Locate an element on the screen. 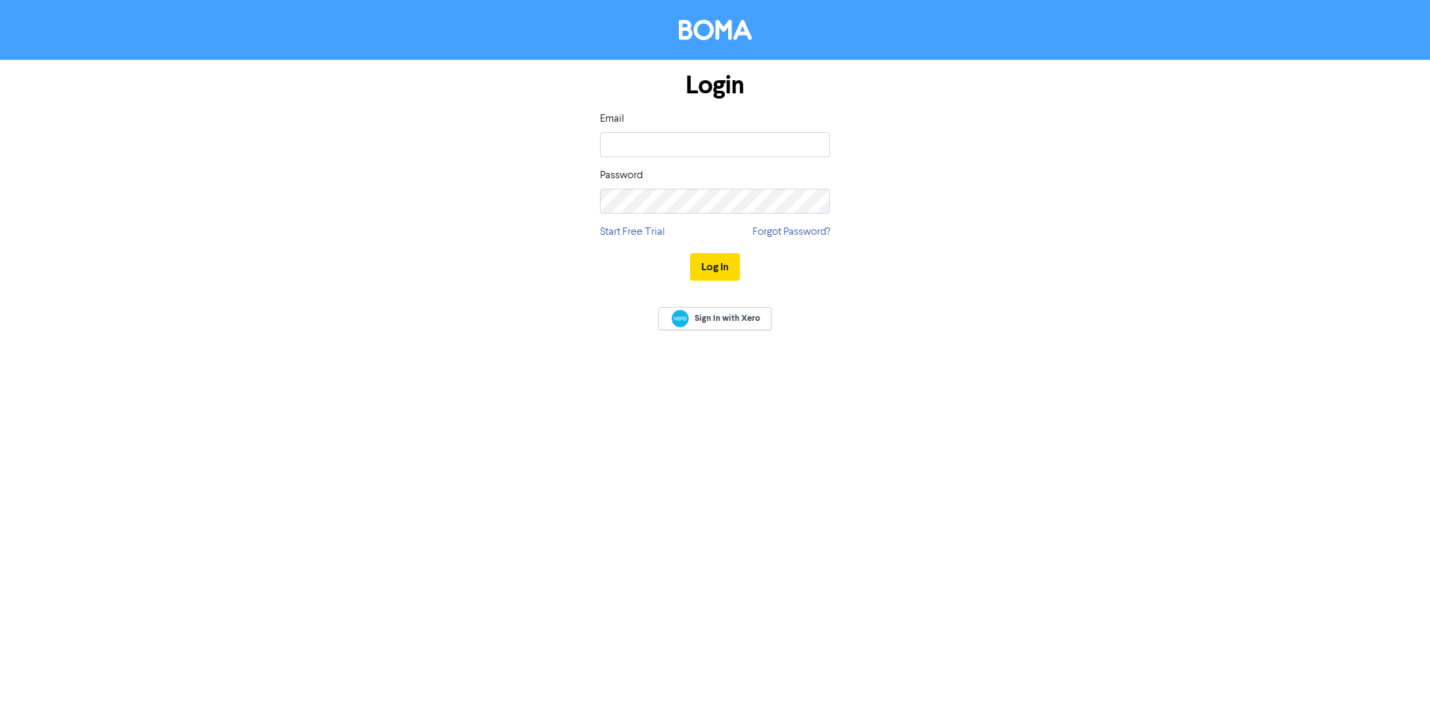 The height and width of the screenshot is (718, 1430). img: BOMA Logo is located at coordinates (715, 30).